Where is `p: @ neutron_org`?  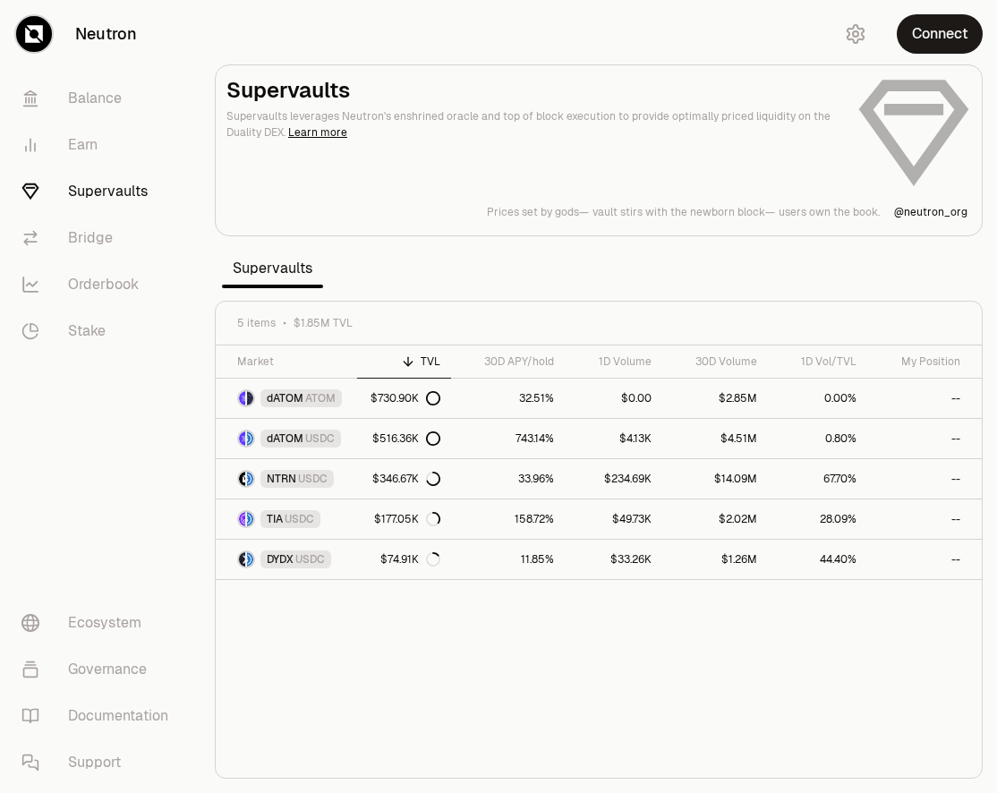
p: @ neutron_org is located at coordinates (931, 212).